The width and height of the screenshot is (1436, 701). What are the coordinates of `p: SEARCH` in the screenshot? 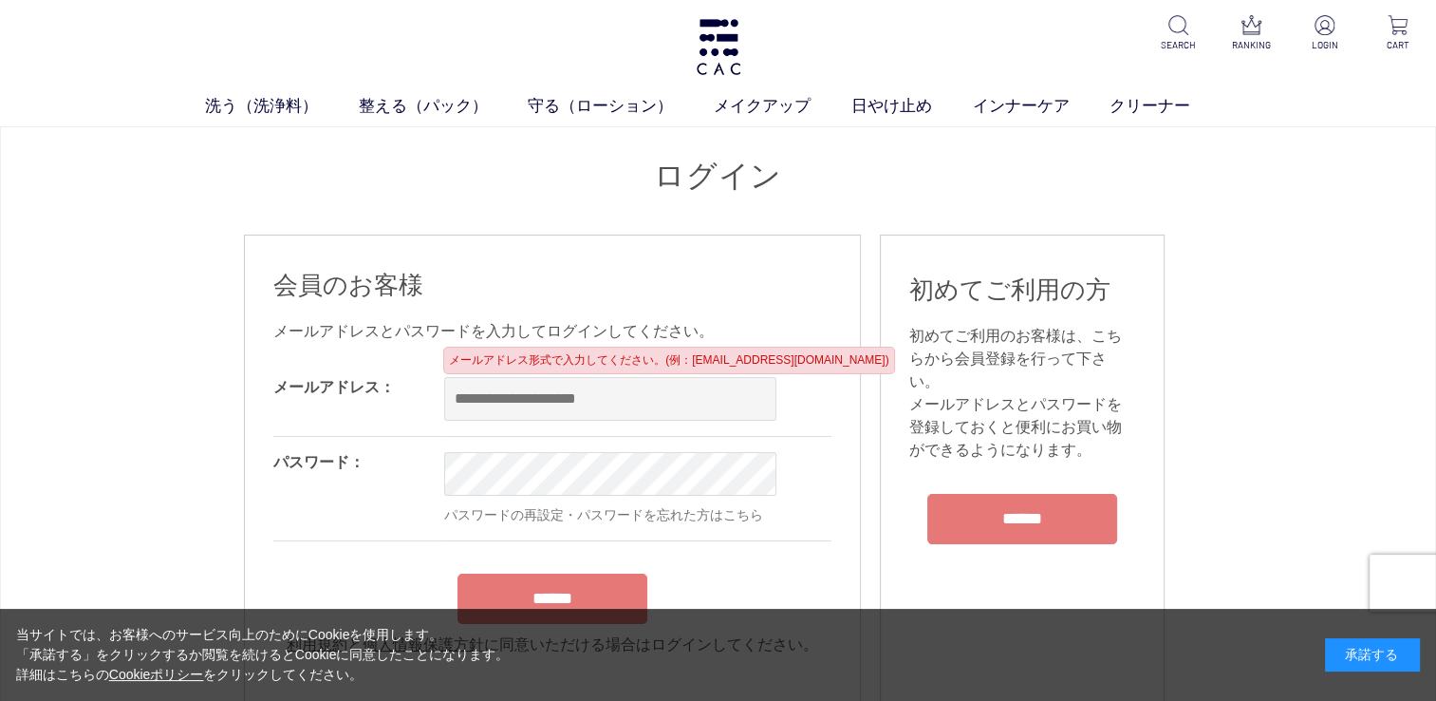 It's located at (1178, 45).